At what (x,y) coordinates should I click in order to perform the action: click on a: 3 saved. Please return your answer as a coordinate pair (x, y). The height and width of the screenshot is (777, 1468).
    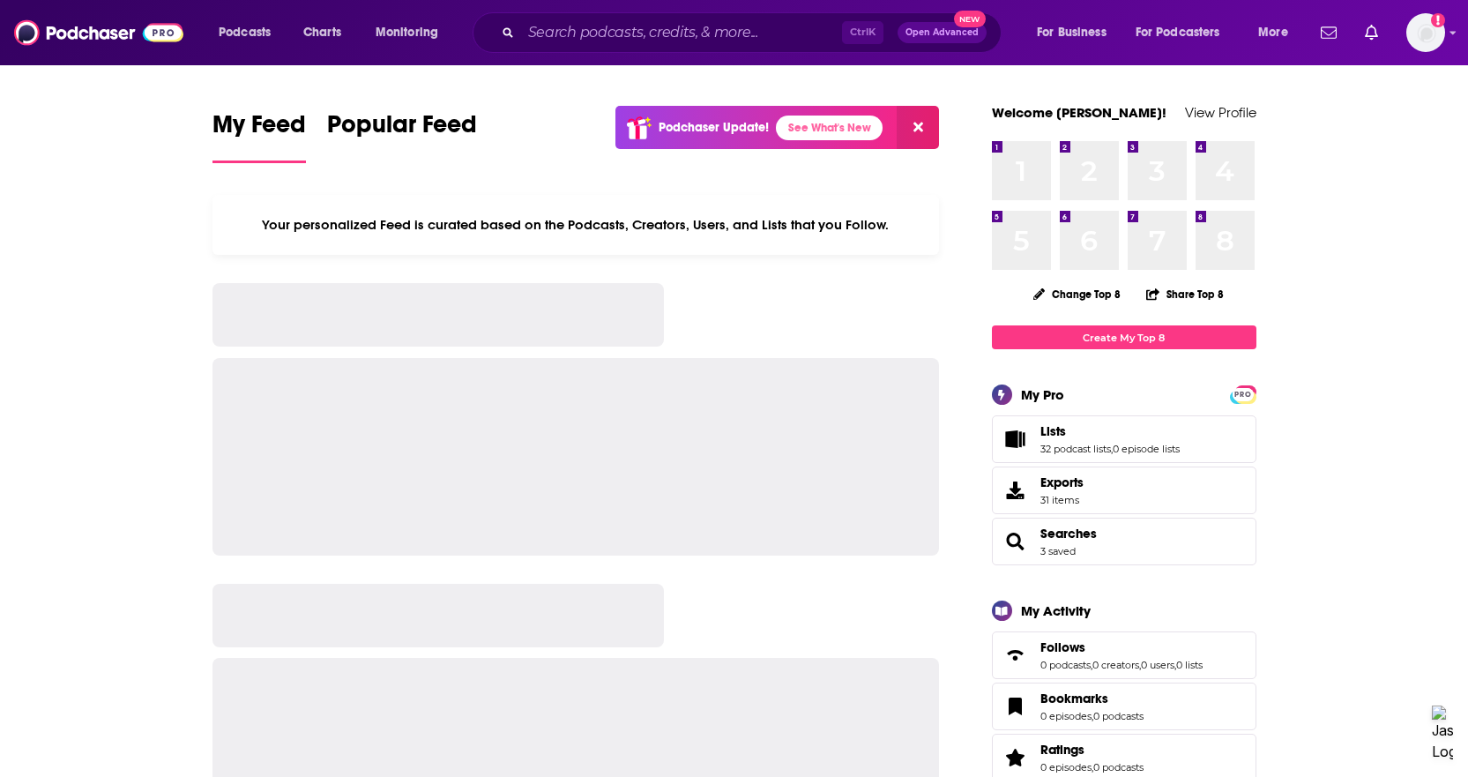
    Looking at the image, I should click on (1058, 551).